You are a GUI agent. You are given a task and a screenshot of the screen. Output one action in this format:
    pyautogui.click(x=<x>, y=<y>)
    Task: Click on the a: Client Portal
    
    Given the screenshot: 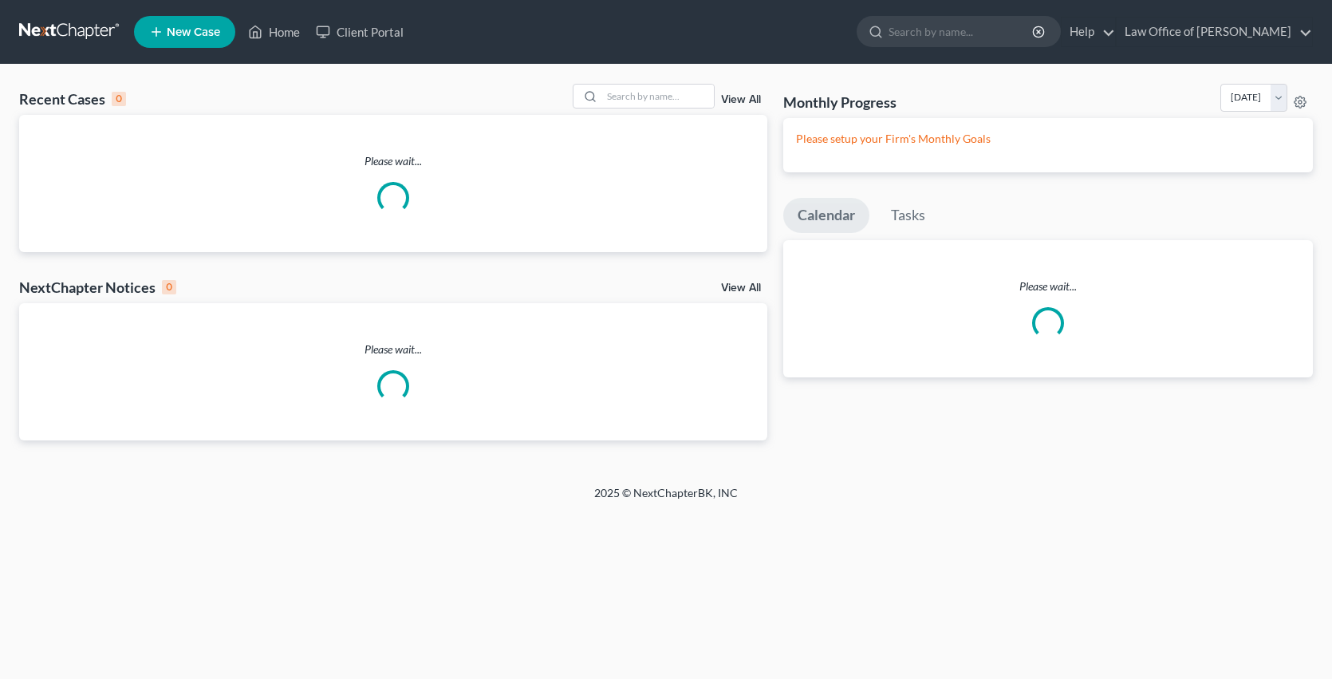 What is the action you would take?
    pyautogui.click(x=360, y=32)
    